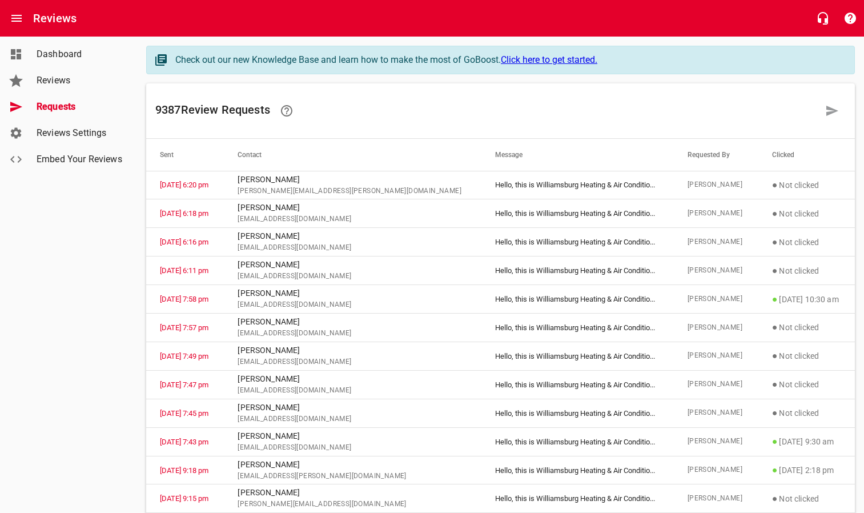 The width and height of the screenshot is (864, 513). Describe the element at coordinates (352, 155) in the screenshot. I see `th: Contact` at that location.